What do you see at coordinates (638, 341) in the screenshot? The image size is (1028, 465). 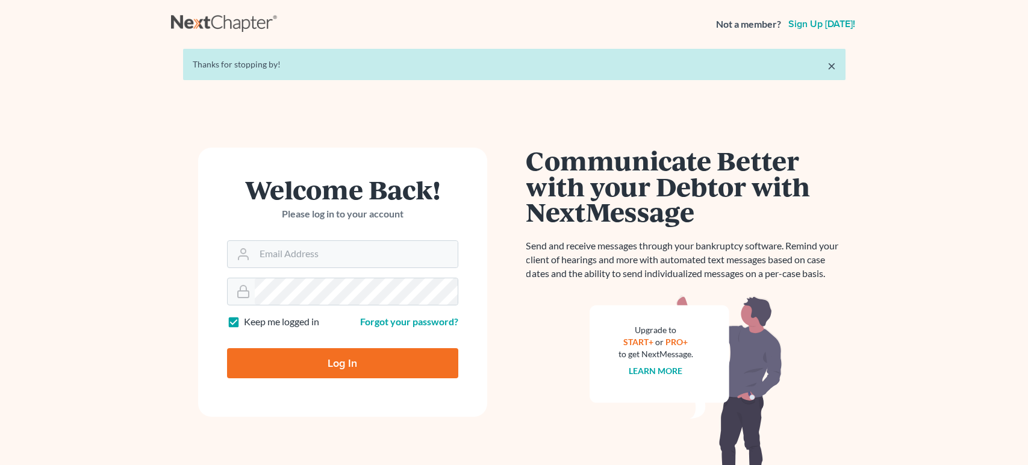 I see `a: START+` at bounding box center [638, 341].